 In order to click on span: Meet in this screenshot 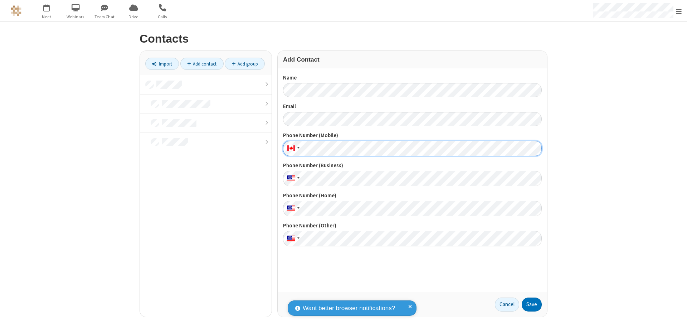, I will do `click(47, 17)`.